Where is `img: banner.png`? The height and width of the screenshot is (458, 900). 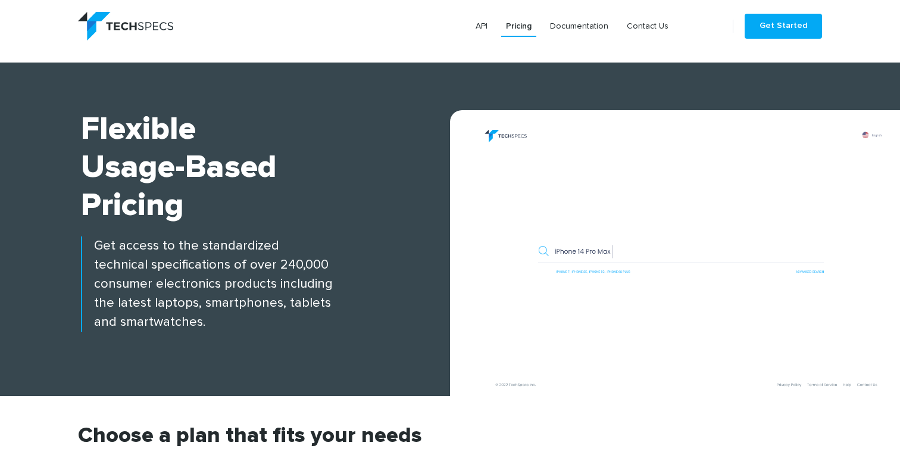
img: banner.png is located at coordinates (681, 259).